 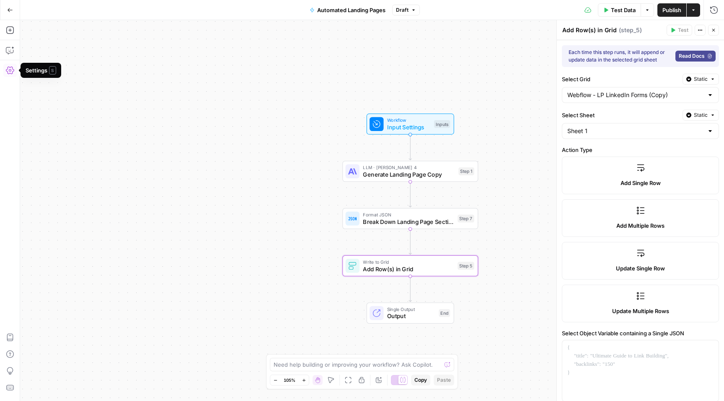 I want to click on span: Generate Landing Page Copy, so click(x=409, y=174).